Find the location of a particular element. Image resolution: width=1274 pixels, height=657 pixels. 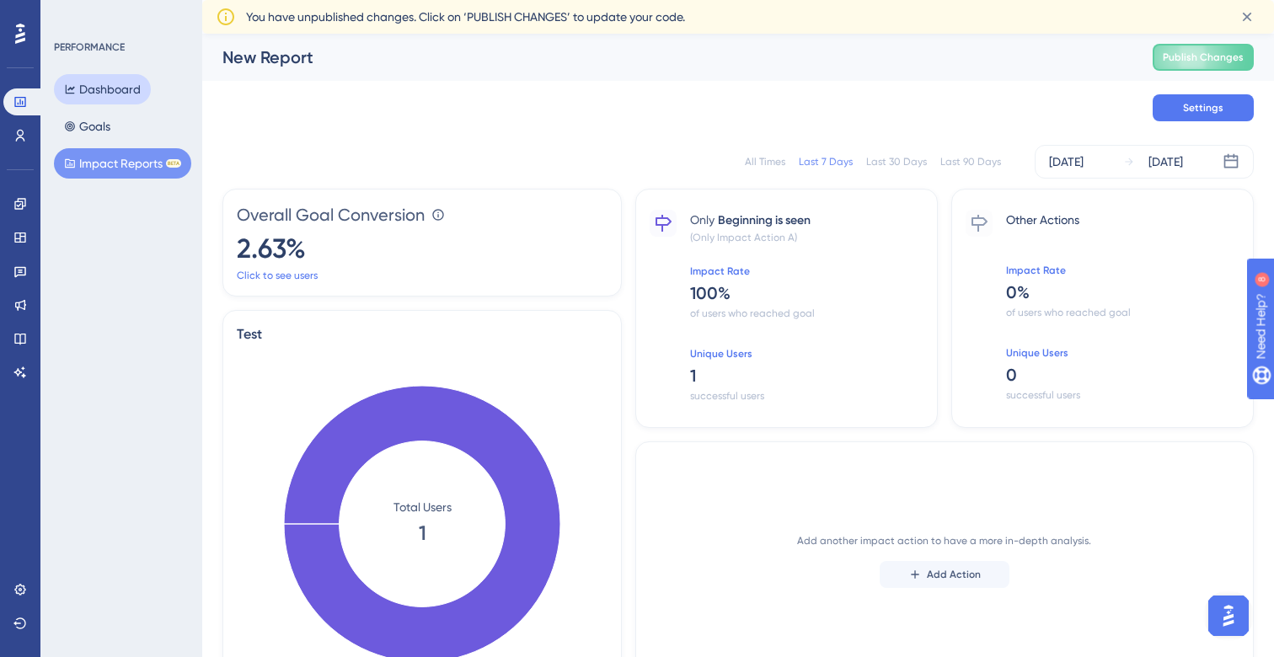

img: launcher-image-alternative-text is located at coordinates (25, 25).